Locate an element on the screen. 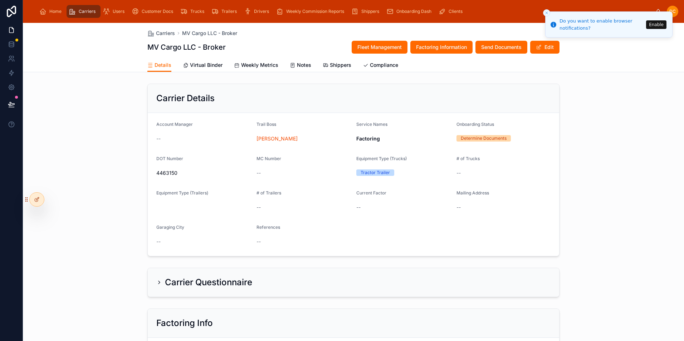 The height and width of the screenshot is (341, 684). span: MC Number is located at coordinates (269, 158).